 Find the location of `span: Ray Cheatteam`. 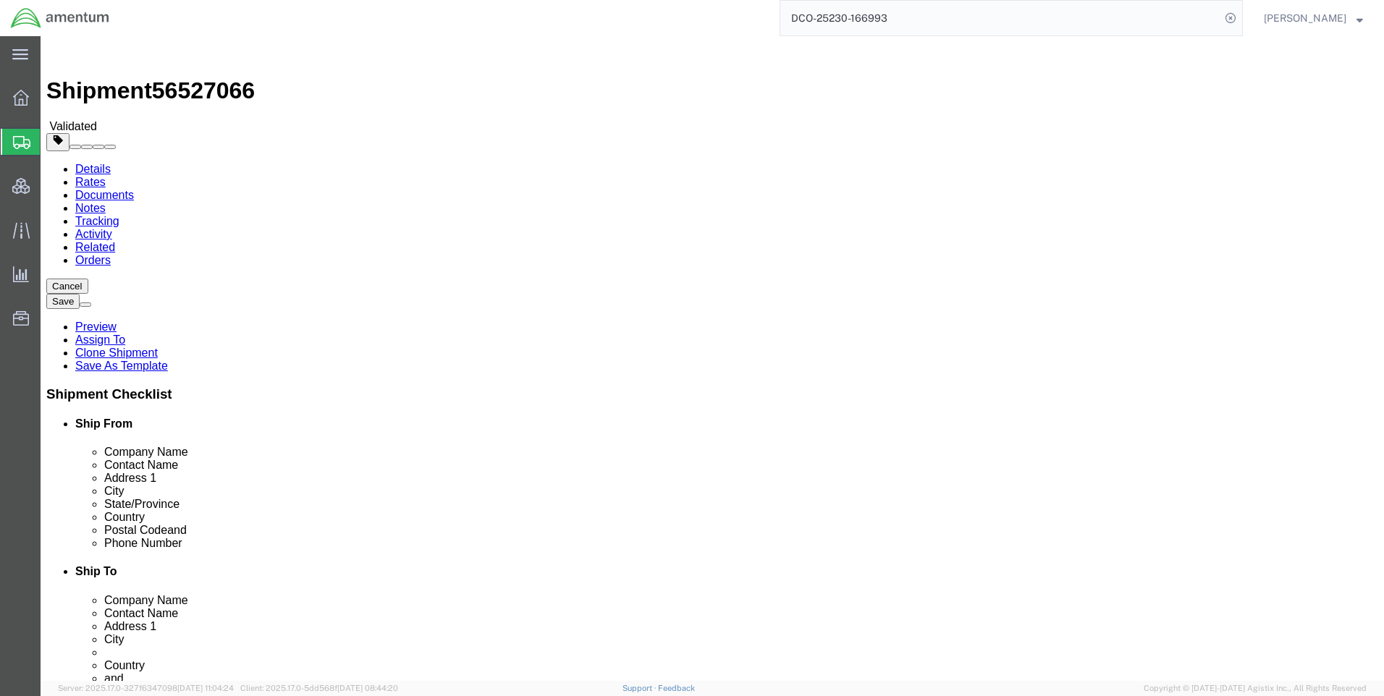

span: Ray Cheatteam is located at coordinates (1305, 18).